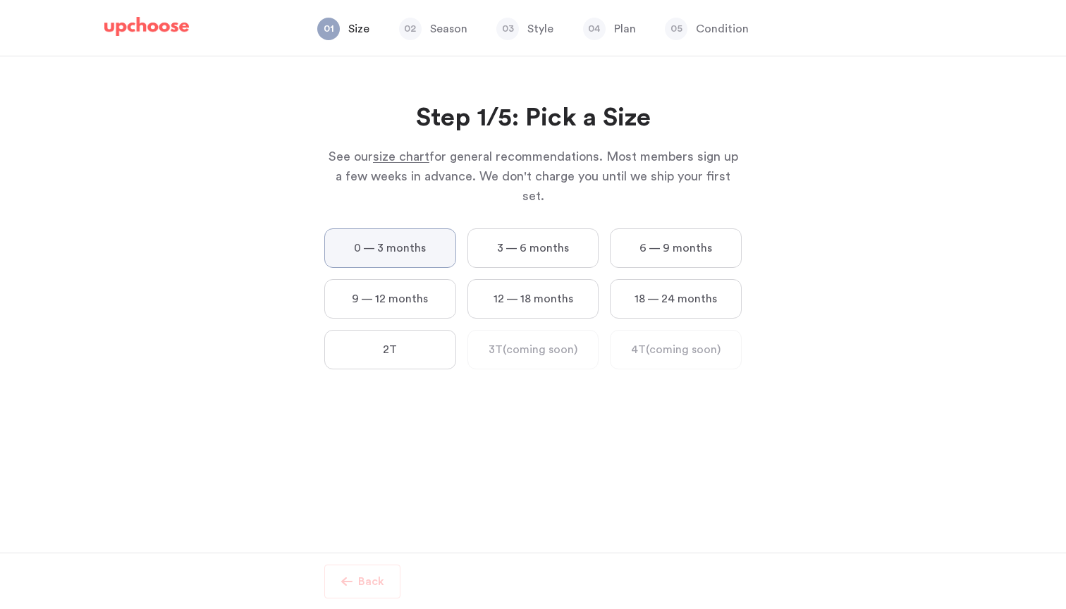 The width and height of the screenshot is (1066, 609). Describe the element at coordinates (533, 176) in the screenshot. I see `p: See our for general recommendations. Most members sign up a few weeks in advance. We don't charge...` at that location.